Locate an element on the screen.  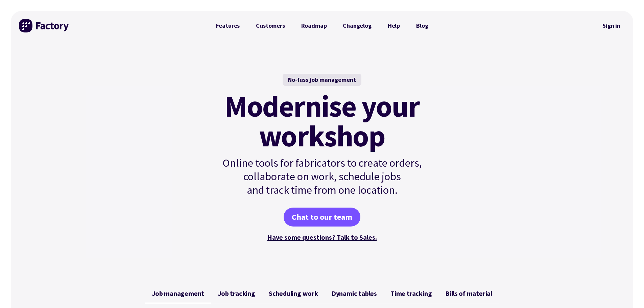
span: Scheduling work is located at coordinates (293, 293).